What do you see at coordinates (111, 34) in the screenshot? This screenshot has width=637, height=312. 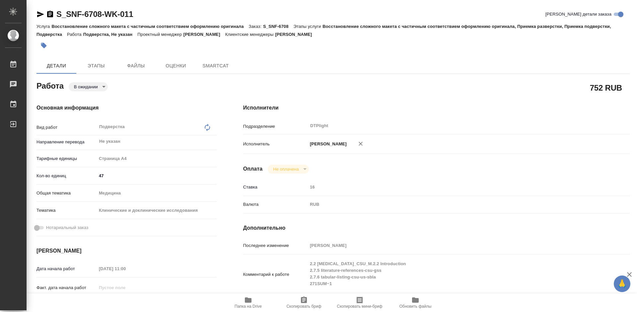 I see `p: Подверстка, Не указан` at bounding box center [111, 34].